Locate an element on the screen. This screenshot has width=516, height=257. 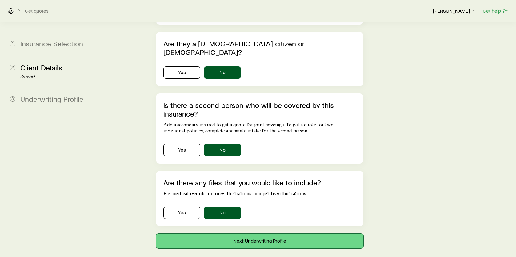
span: 2 is located at coordinates (13, 68).